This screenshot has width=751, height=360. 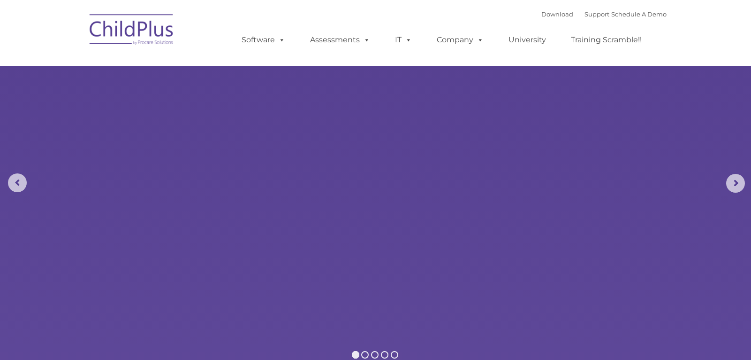 I want to click on a: Assessments, so click(x=340, y=40).